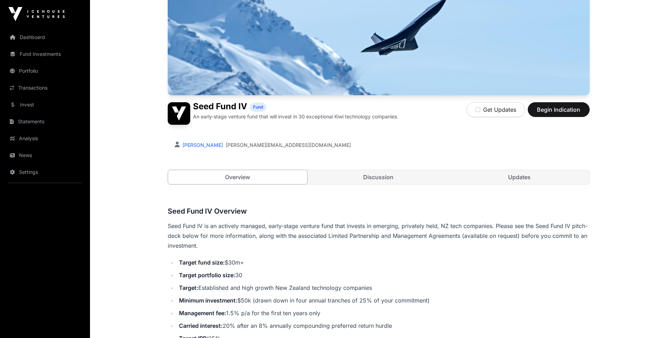 Image resolution: width=667 pixels, height=338 pixels. What do you see at coordinates (383, 288) in the screenshot?
I see `li: Established and high growth New Zealand technology companies` at bounding box center [383, 288].